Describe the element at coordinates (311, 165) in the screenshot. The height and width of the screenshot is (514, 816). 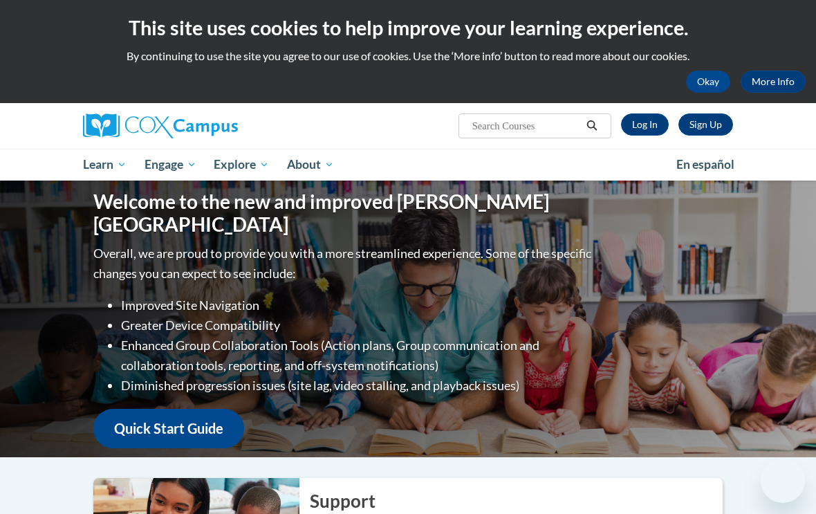
I see `a: About` at that location.